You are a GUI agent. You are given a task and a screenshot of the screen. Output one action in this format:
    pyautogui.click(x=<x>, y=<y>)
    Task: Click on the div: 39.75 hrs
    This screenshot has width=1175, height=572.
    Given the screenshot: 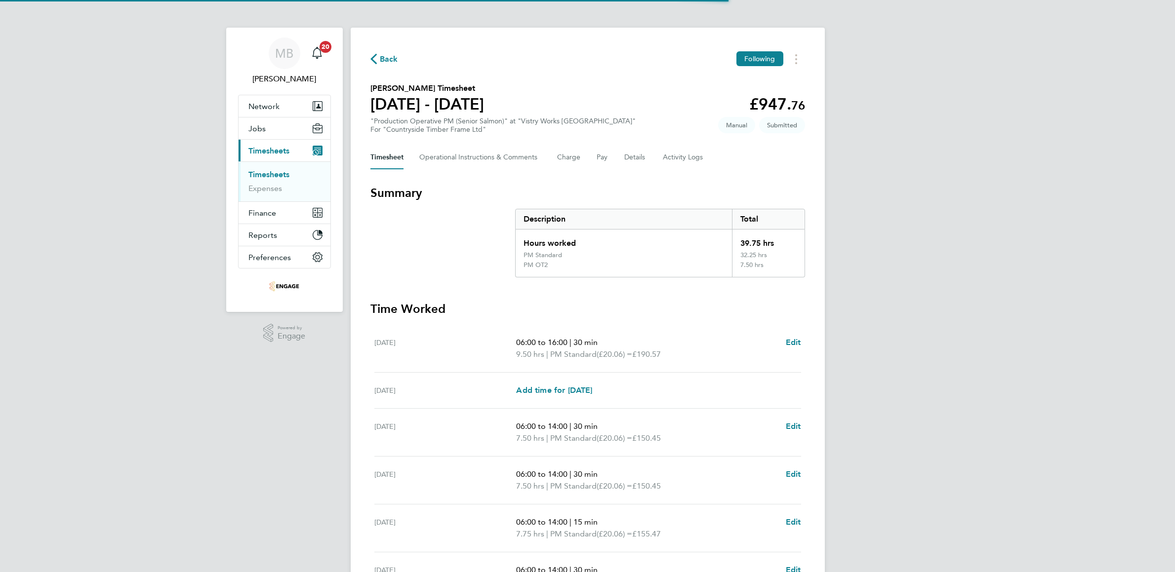 What is the action you would take?
    pyautogui.click(x=768, y=240)
    